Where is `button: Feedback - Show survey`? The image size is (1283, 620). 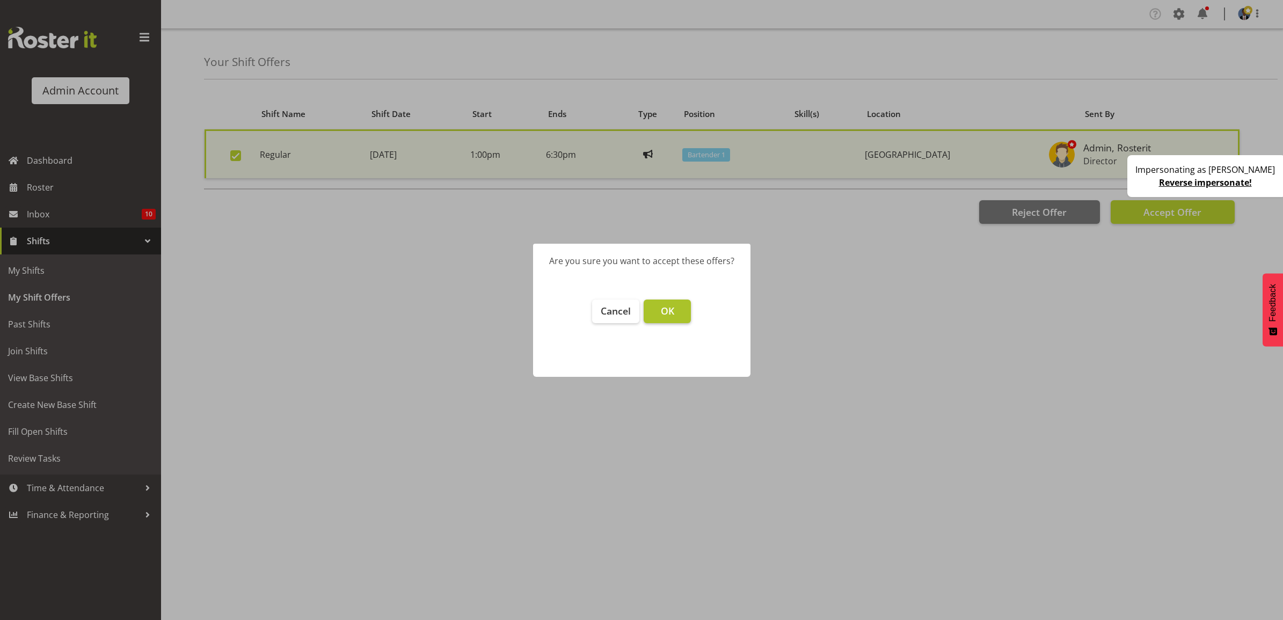
button: Feedback - Show survey is located at coordinates (1273, 310).